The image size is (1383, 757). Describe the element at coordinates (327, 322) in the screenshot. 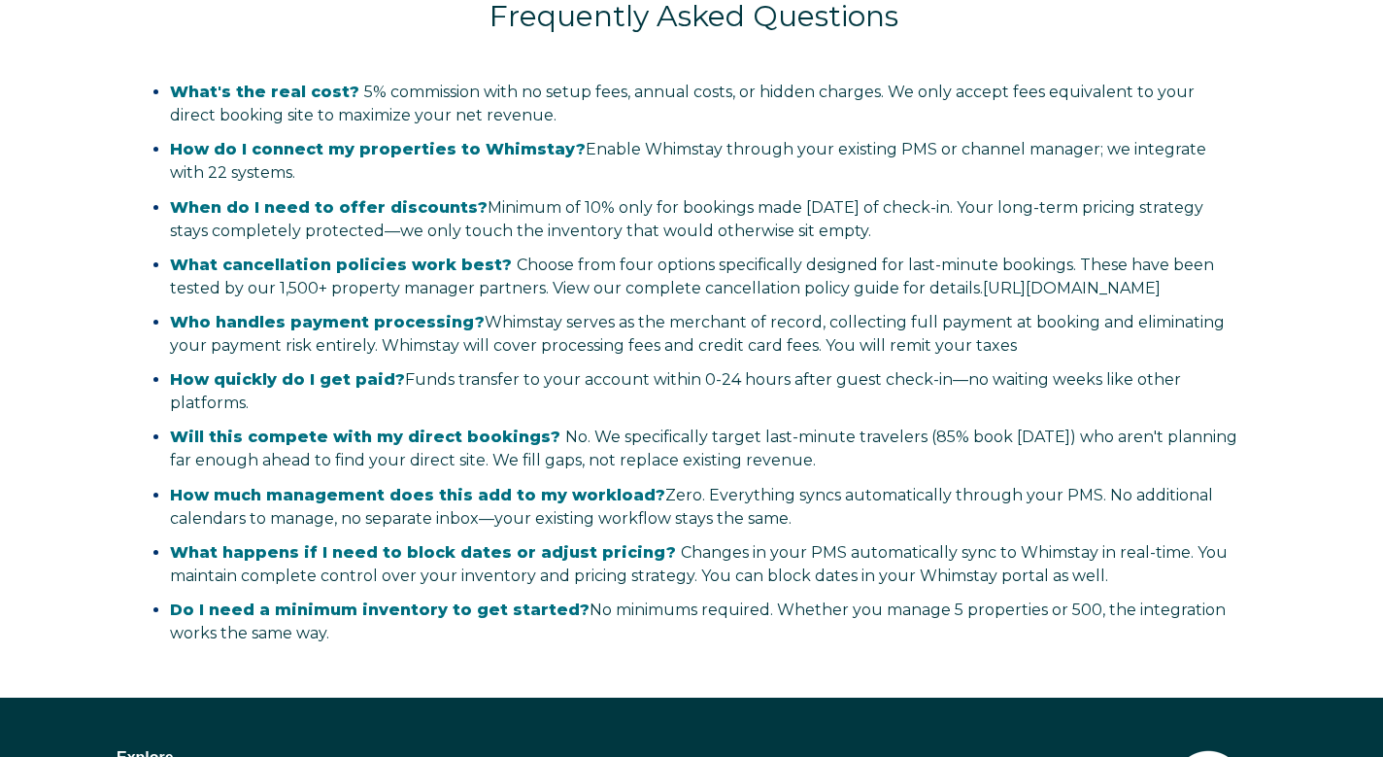

I see `strong: Who handles payment processing?` at that location.